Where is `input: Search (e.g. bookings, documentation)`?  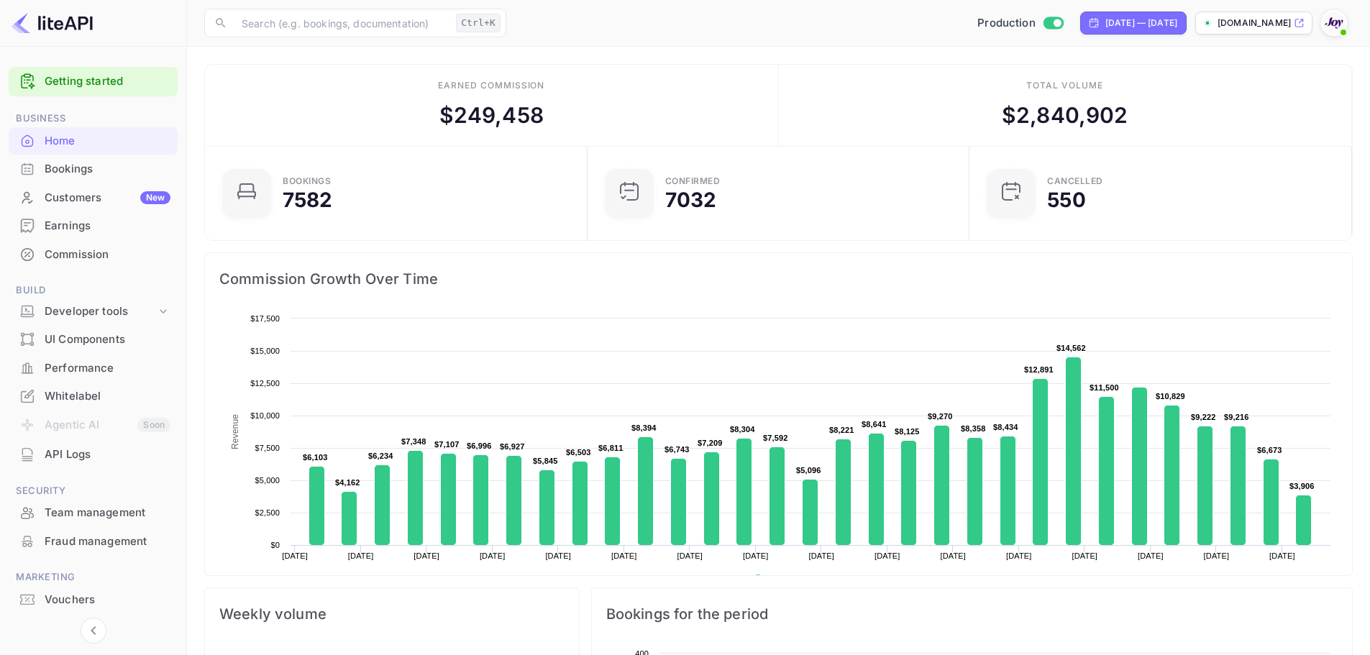 input: Search (e.g. bookings, documentation) is located at coordinates (342, 23).